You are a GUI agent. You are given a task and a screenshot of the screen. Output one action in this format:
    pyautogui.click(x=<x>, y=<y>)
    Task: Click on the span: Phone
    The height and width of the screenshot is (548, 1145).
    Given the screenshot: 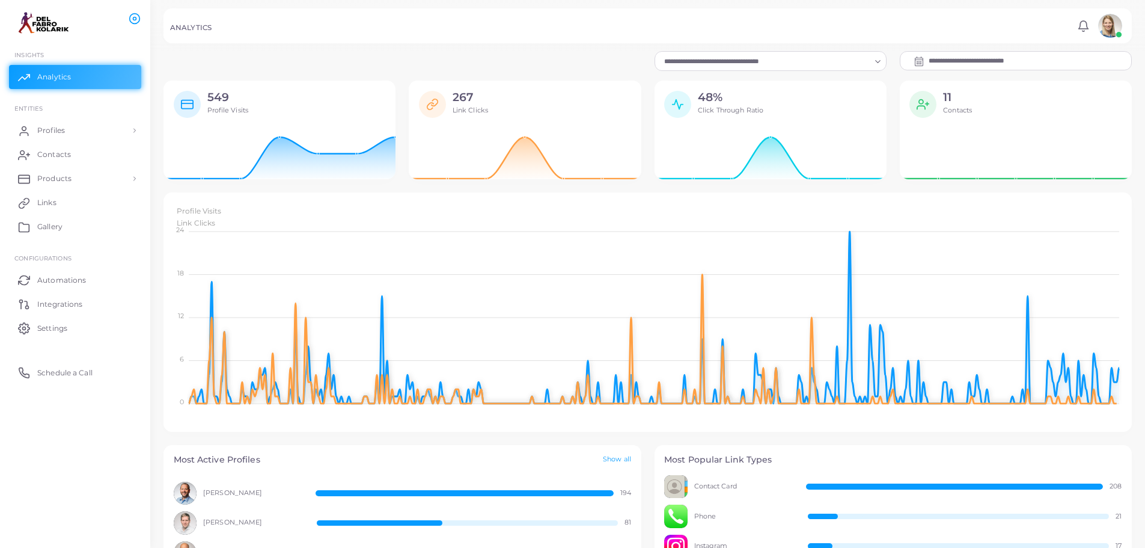 What is the action you would take?
    pyautogui.click(x=744, y=516)
    